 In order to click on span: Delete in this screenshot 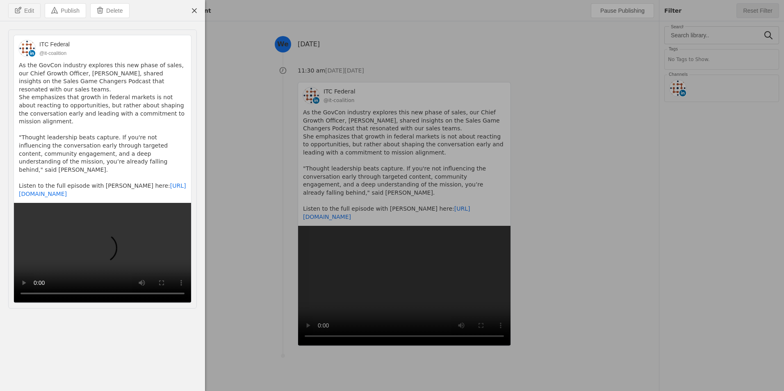, I will do `click(114, 11)`.